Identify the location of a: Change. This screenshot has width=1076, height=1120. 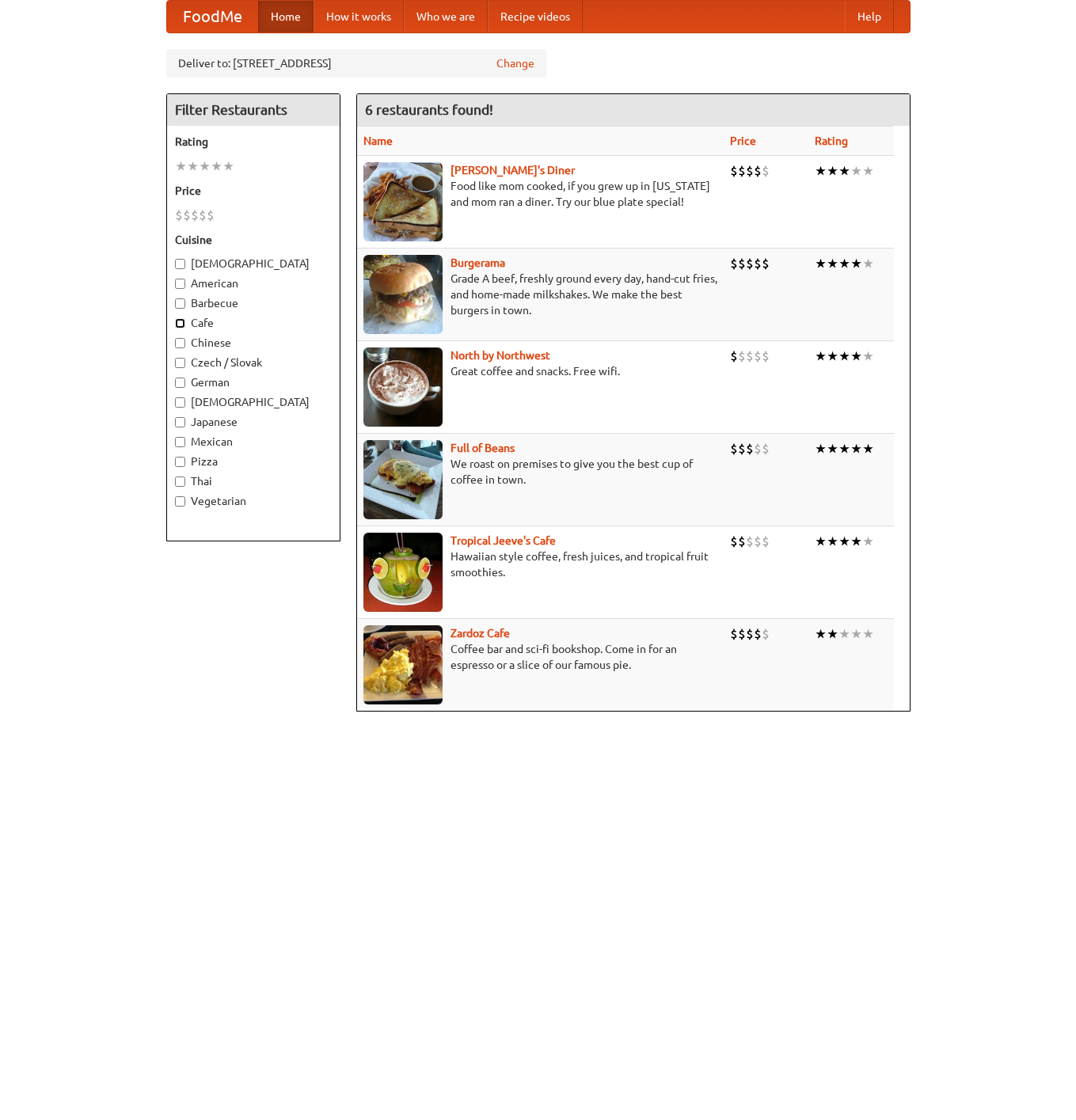
(515, 63).